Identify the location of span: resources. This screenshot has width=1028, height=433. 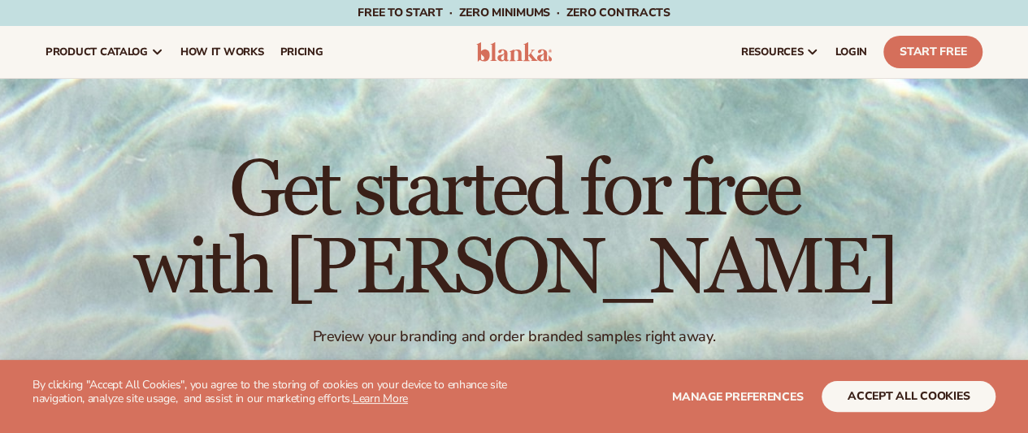
(772, 52).